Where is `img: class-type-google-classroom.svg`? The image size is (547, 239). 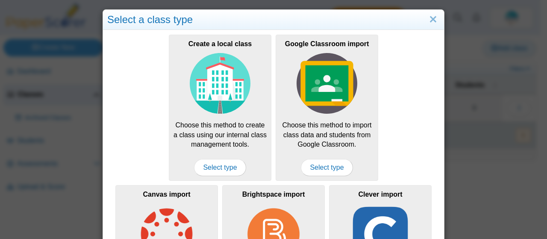
img: class-type-google-classroom.svg is located at coordinates (327, 83).